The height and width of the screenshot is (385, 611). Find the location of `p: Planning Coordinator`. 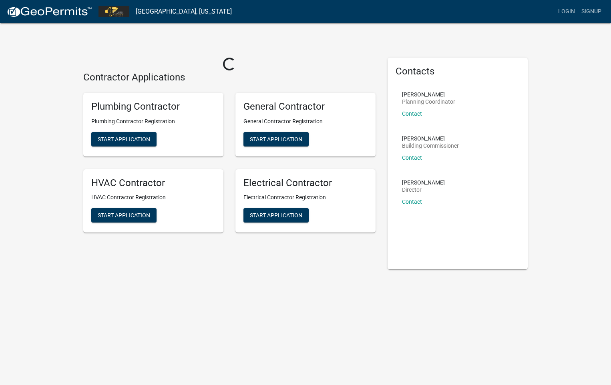

p: Planning Coordinator is located at coordinates (428, 102).